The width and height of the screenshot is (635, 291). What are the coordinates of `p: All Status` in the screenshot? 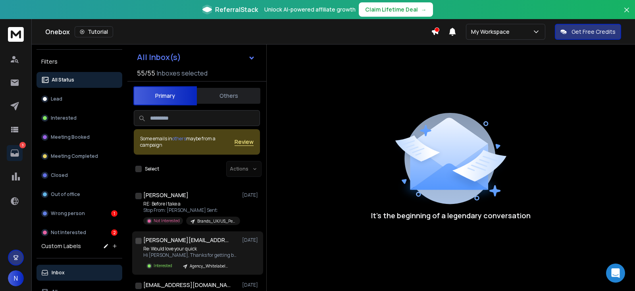 It's located at (63, 80).